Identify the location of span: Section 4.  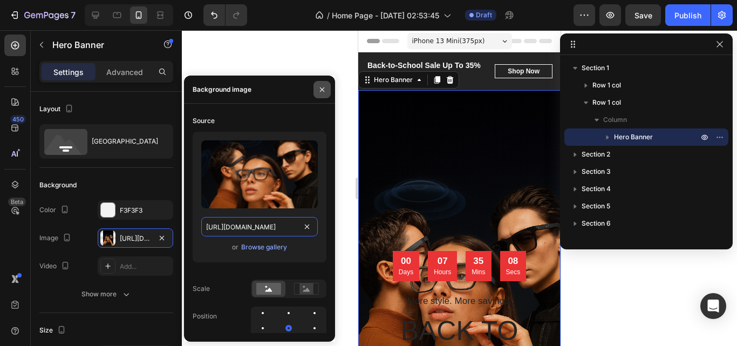
(596, 189).